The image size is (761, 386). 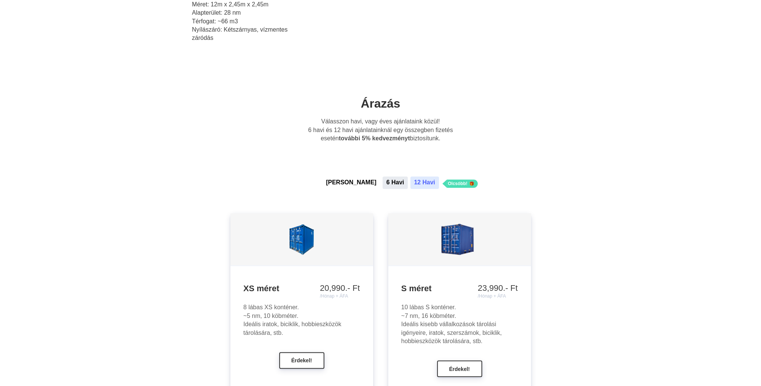 I want to click on img: Emoji Gift PNG, so click(x=472, y=183).